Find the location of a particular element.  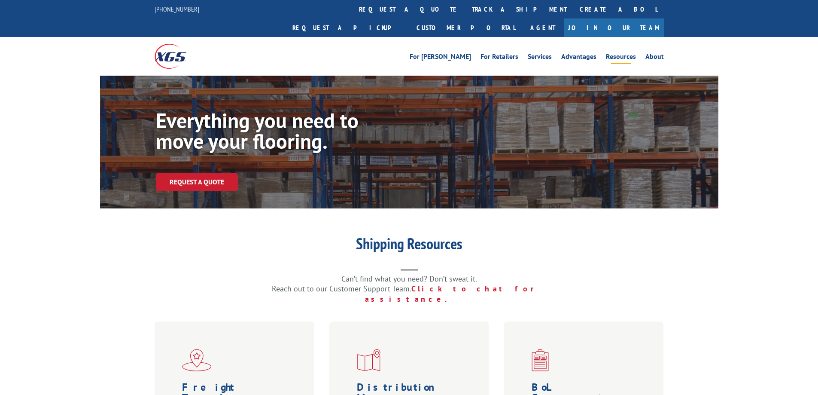

img: xgs-icon-flagship-distribution-model-red is located at coordinates (197, 360).